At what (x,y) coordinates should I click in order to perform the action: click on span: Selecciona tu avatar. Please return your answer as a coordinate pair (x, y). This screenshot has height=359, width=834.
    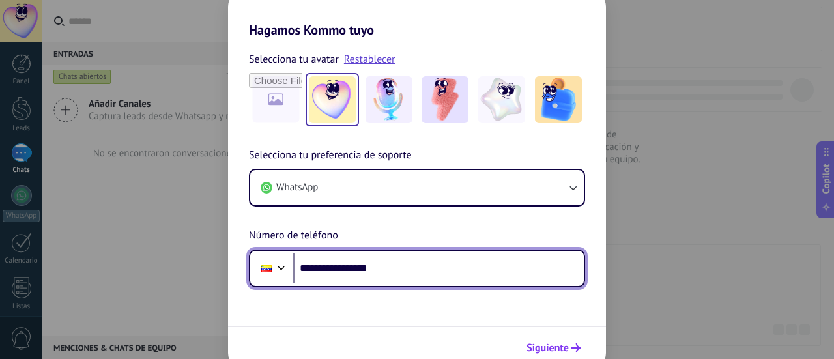
    Looking at the image, I should click on (294, 59).